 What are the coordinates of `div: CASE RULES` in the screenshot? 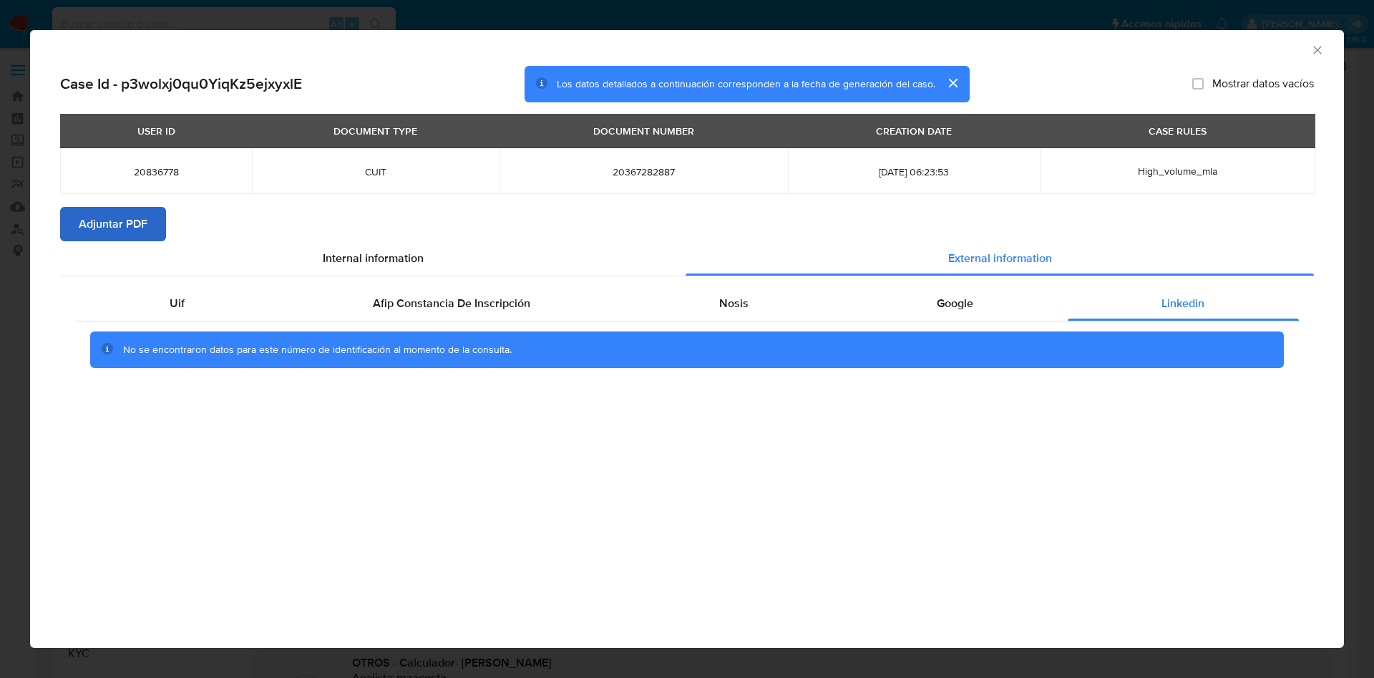 It's located at (1177, 131).